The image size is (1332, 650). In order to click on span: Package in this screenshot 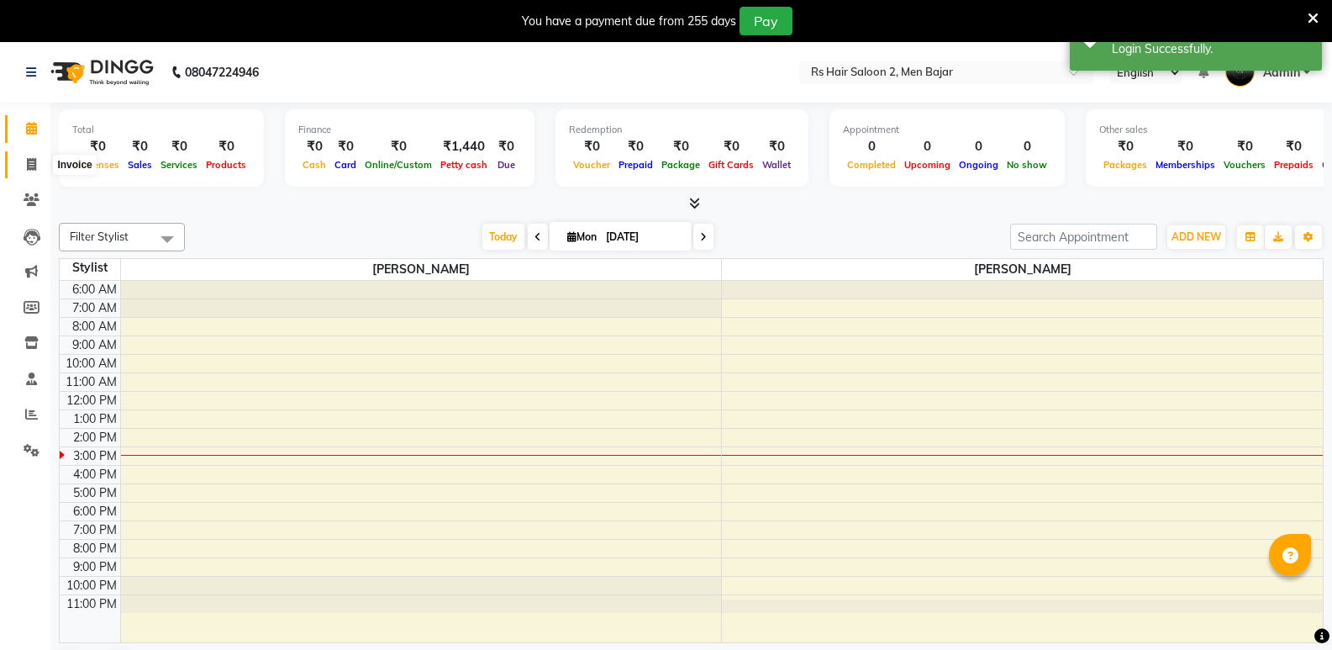, I will do `click(681, 165)`.